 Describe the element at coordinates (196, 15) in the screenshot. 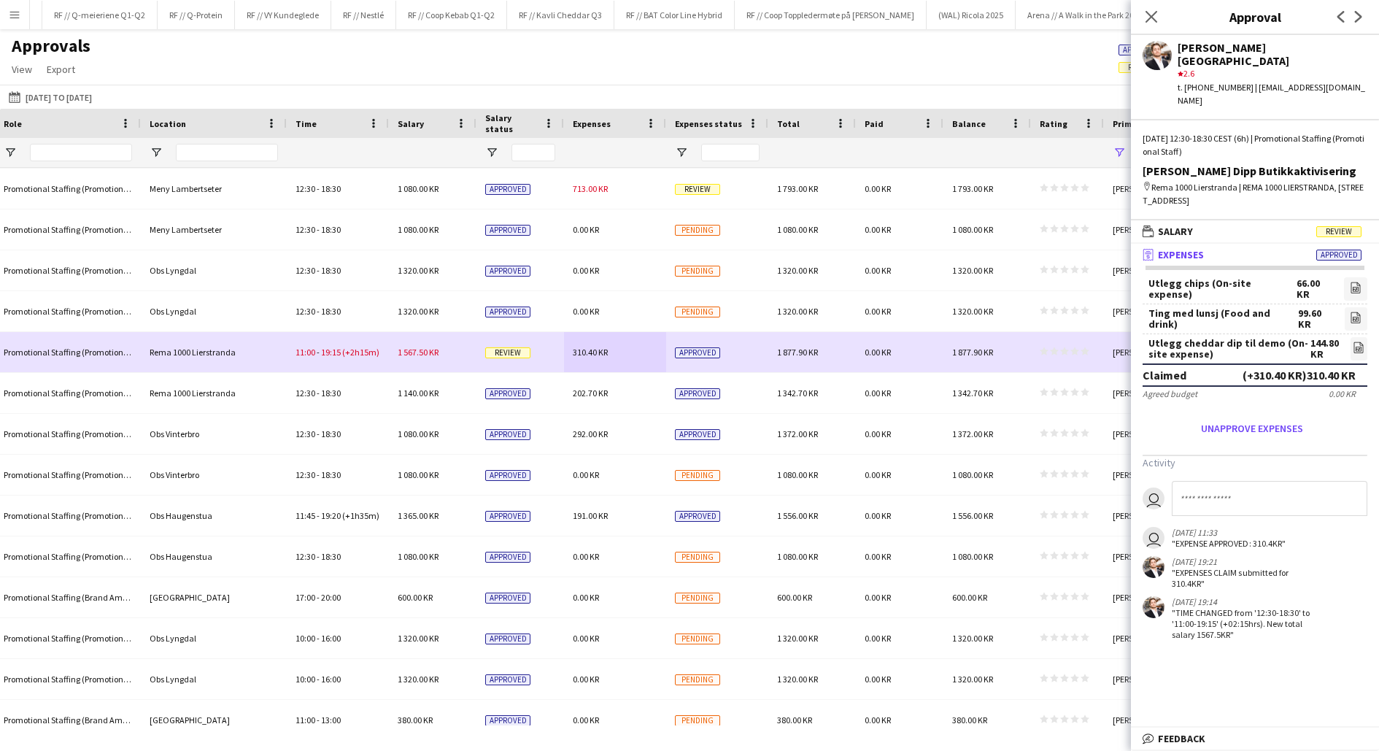

I see `button: RF // Q-Protein` at that location.